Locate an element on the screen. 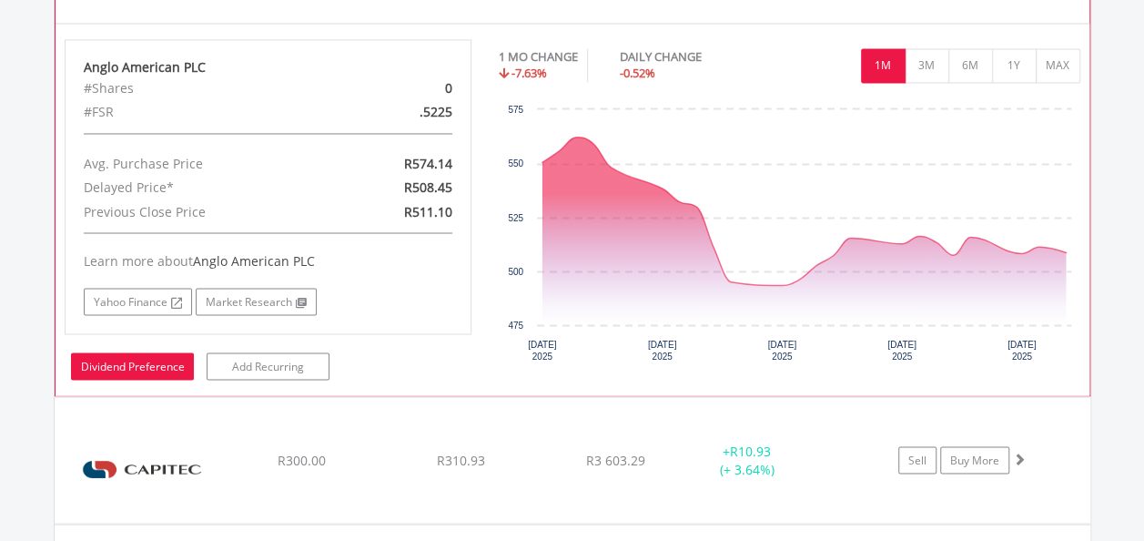 This screenshot has height=541, width=1144. span: R574.14 is located at coordinates (428, 163).